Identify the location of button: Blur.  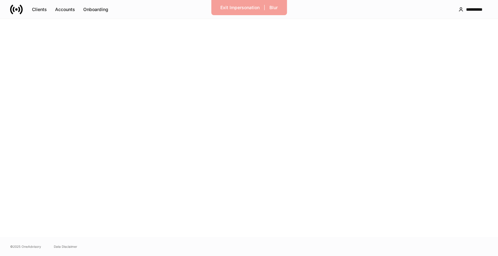
(273, 8).